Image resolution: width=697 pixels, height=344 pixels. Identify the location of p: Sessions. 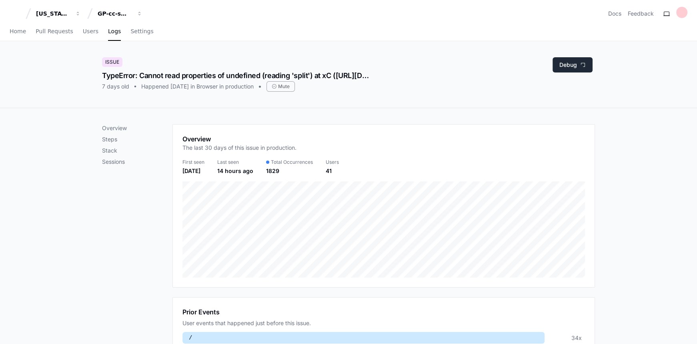
(137, 162).